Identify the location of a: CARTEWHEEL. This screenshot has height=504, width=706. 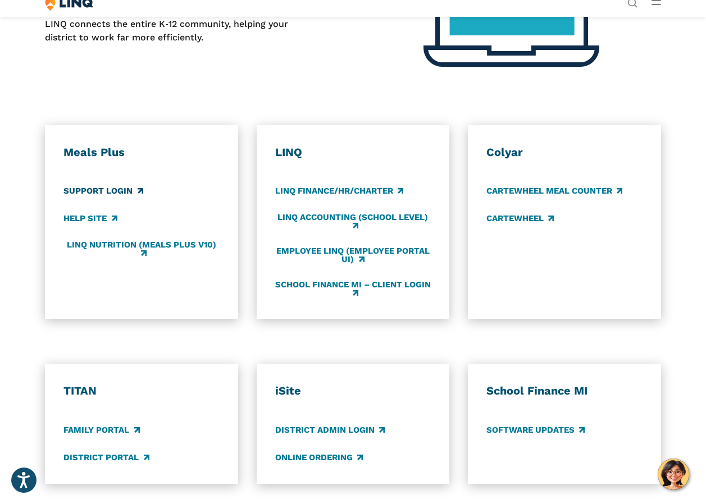
(520, 219).